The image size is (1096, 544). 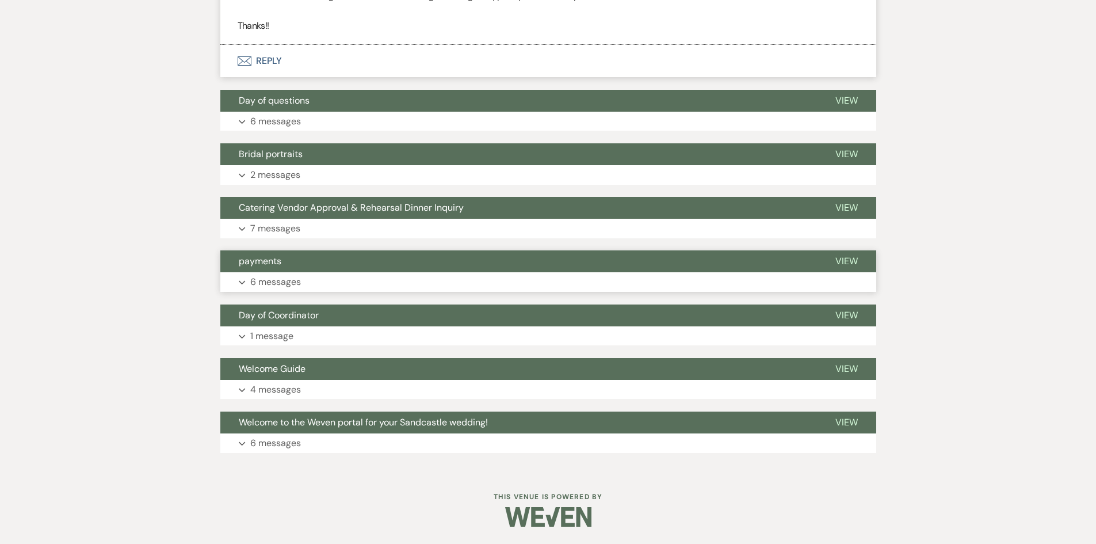 I want to click on button: Welcome to the Weven portal for your Sandcastle wedding!, so click(x=518, y=422).